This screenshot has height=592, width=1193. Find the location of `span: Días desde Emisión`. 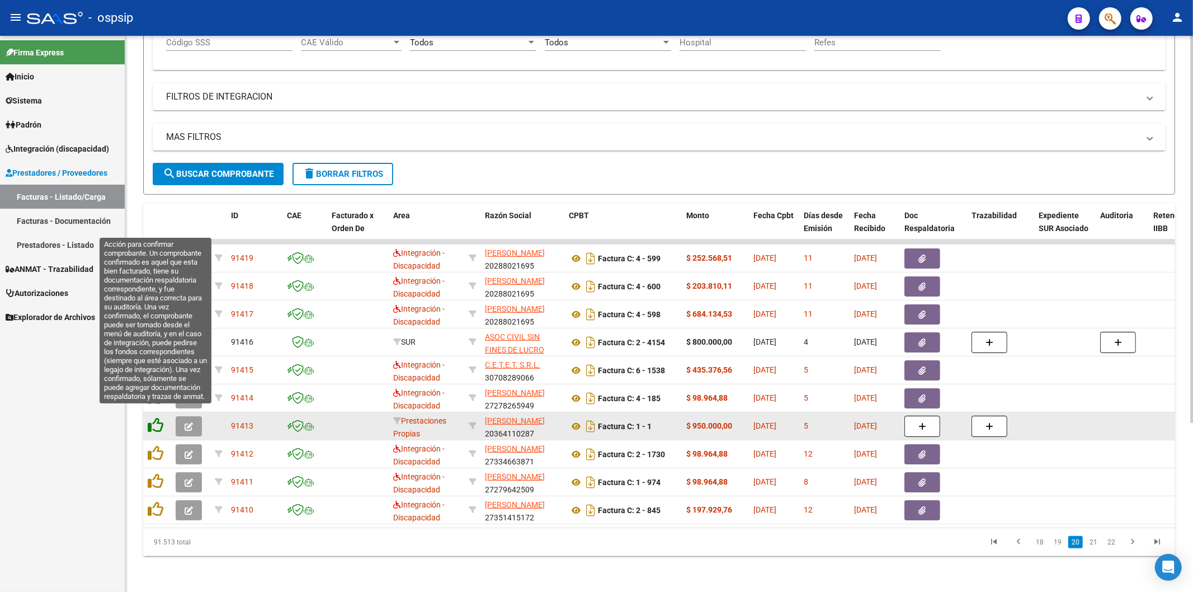

span: Días desde Emisión is located at coordinates (823, 222).